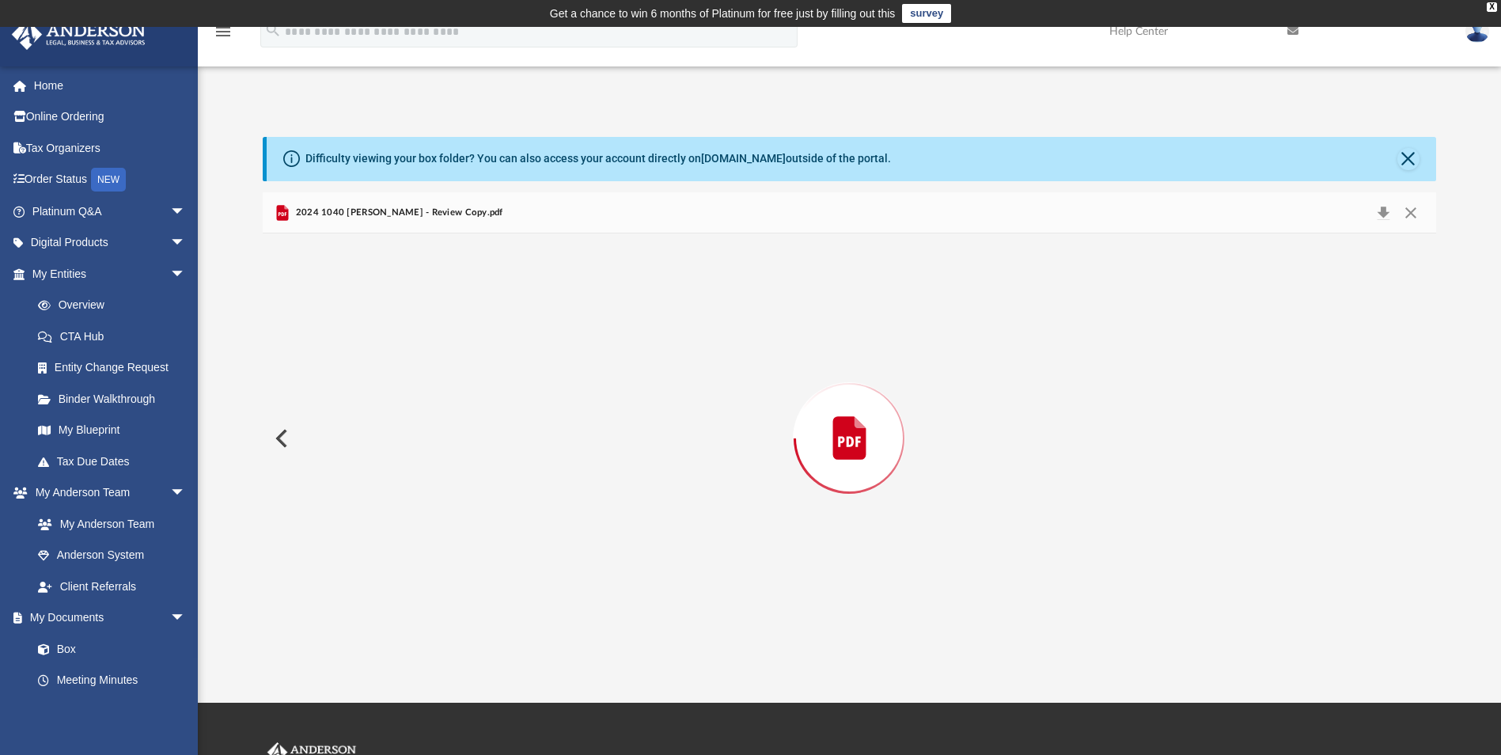  Describe the element at coordinates (1477, 31) in the screenshot. I see `img: User Pic` at that location.